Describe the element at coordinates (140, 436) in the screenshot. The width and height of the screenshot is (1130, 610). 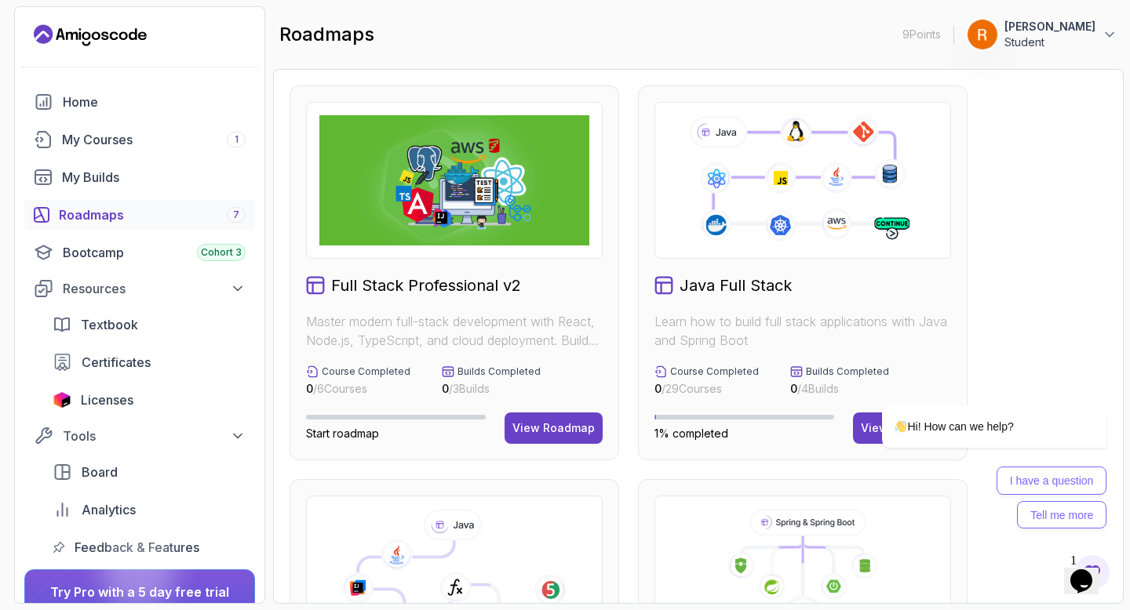
I see `button: Tools` at that location.